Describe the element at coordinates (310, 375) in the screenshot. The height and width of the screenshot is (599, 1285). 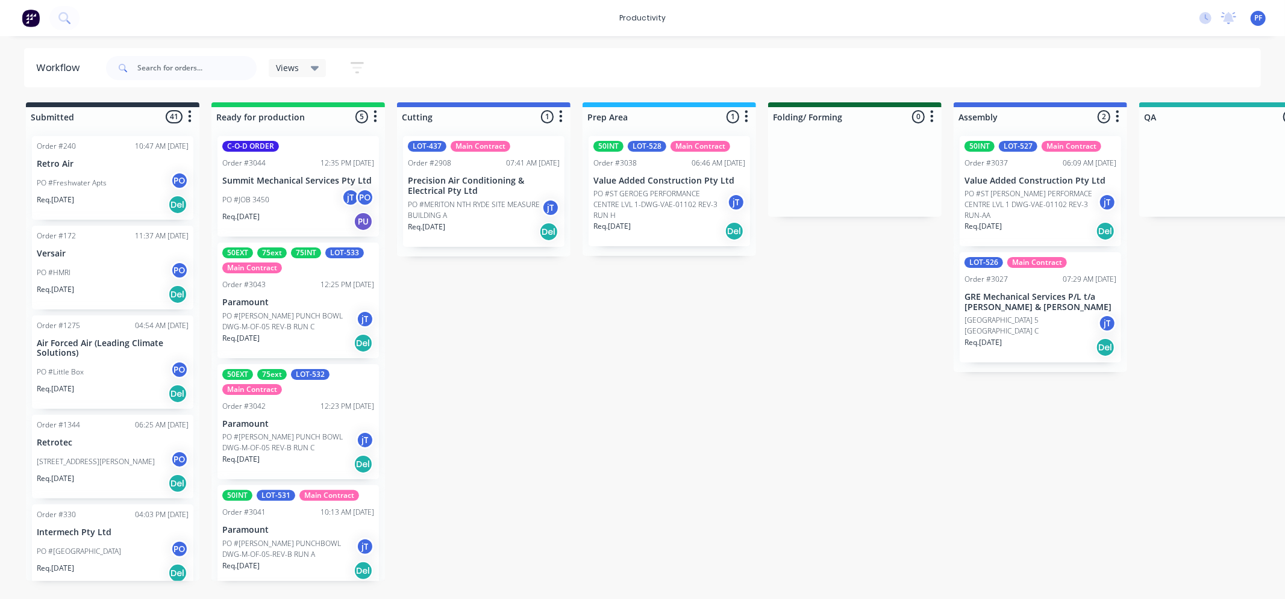
I see `div: LOT-532` at that location.